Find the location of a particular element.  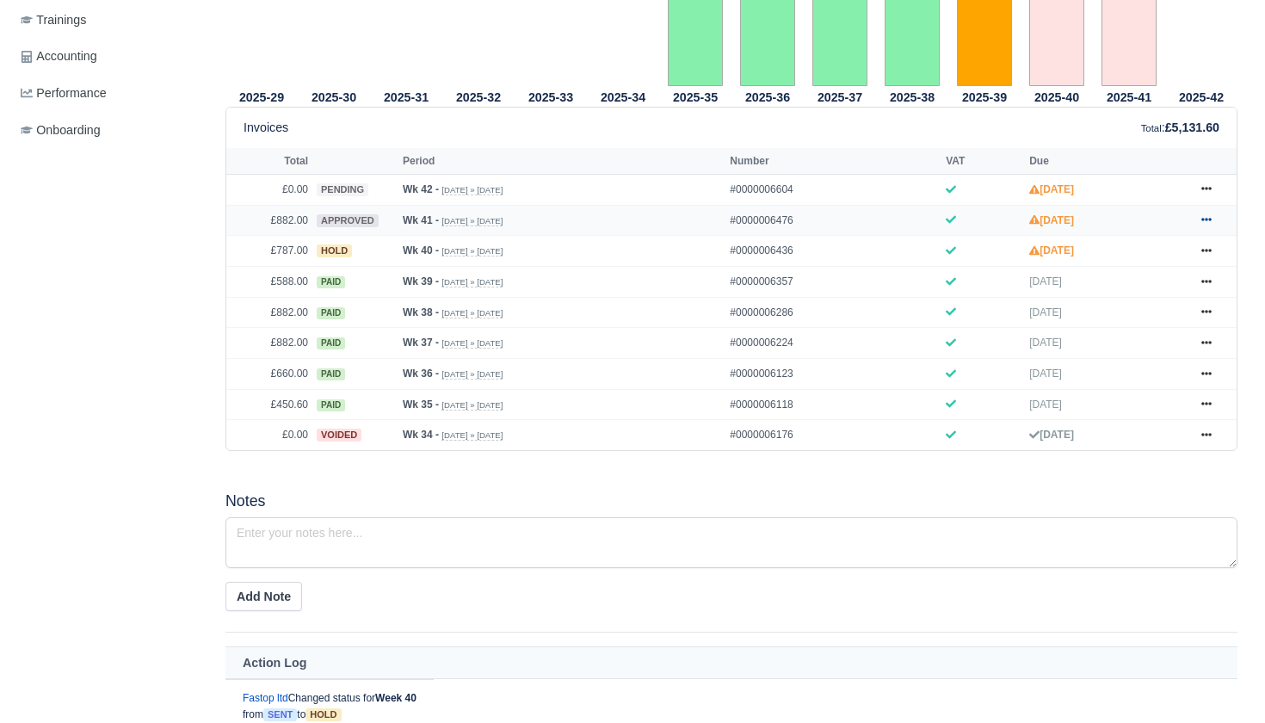

td: £660.00 is located at coordinates (269, 374).